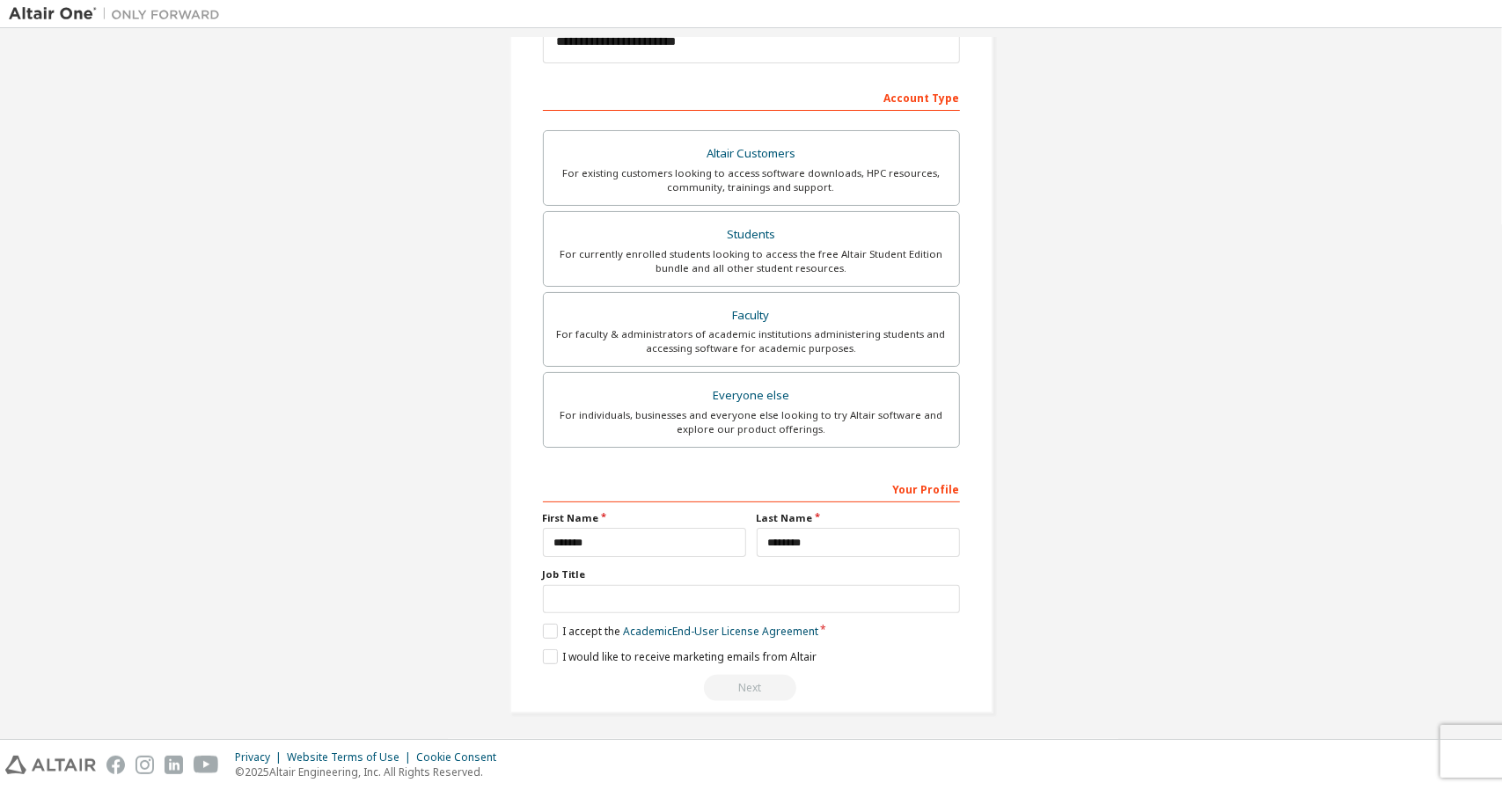  I want to click on img: youtube.svg, so click(206, 765).